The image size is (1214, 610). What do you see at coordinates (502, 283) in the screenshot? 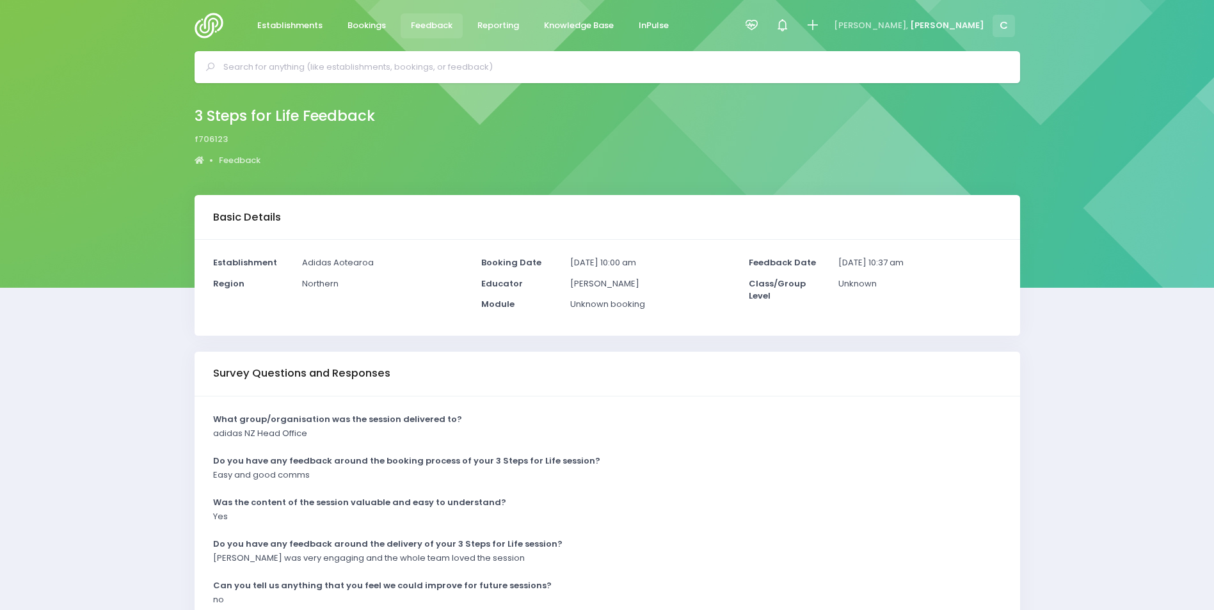
I see `strong: Educator` at bounding box center [502, 283].